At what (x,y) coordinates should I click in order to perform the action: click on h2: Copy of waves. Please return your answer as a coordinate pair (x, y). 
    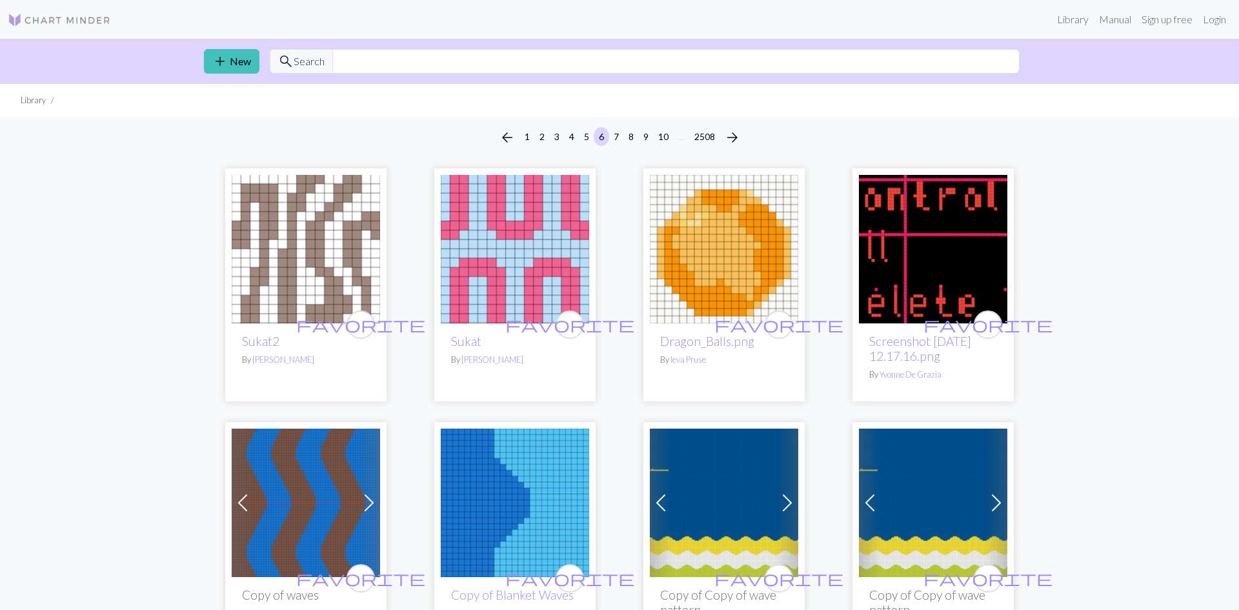
    Looking at the image, I should click on (306, 594).